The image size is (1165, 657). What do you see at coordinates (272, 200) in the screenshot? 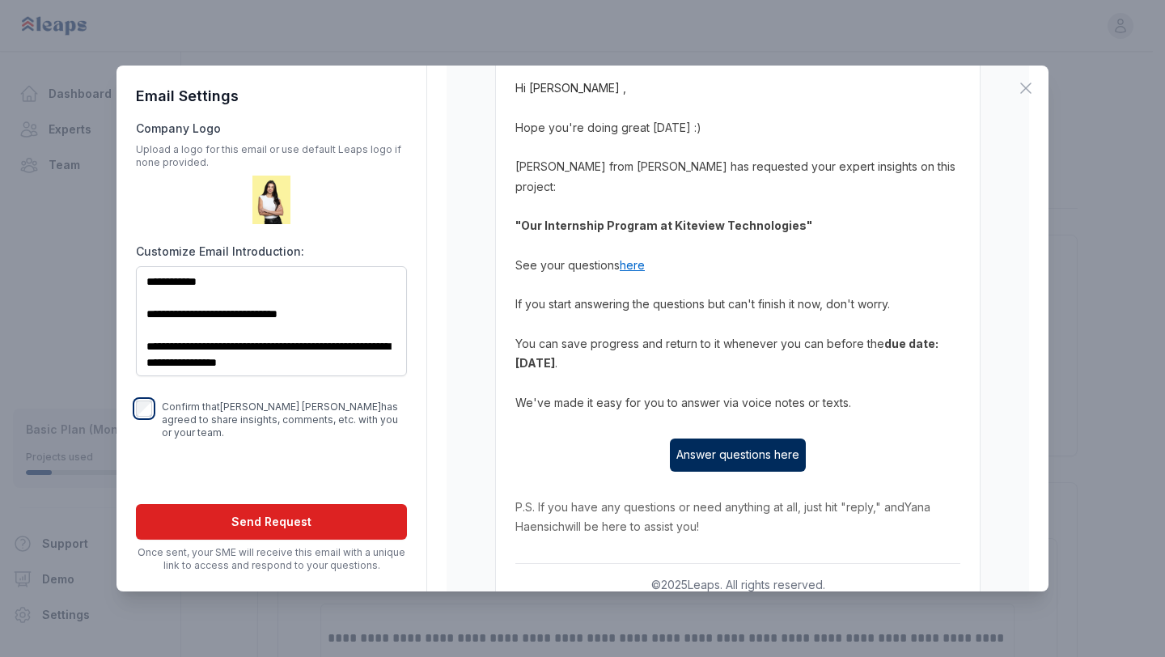
I see `img: Logo preview` at bounding box center [272, 200].